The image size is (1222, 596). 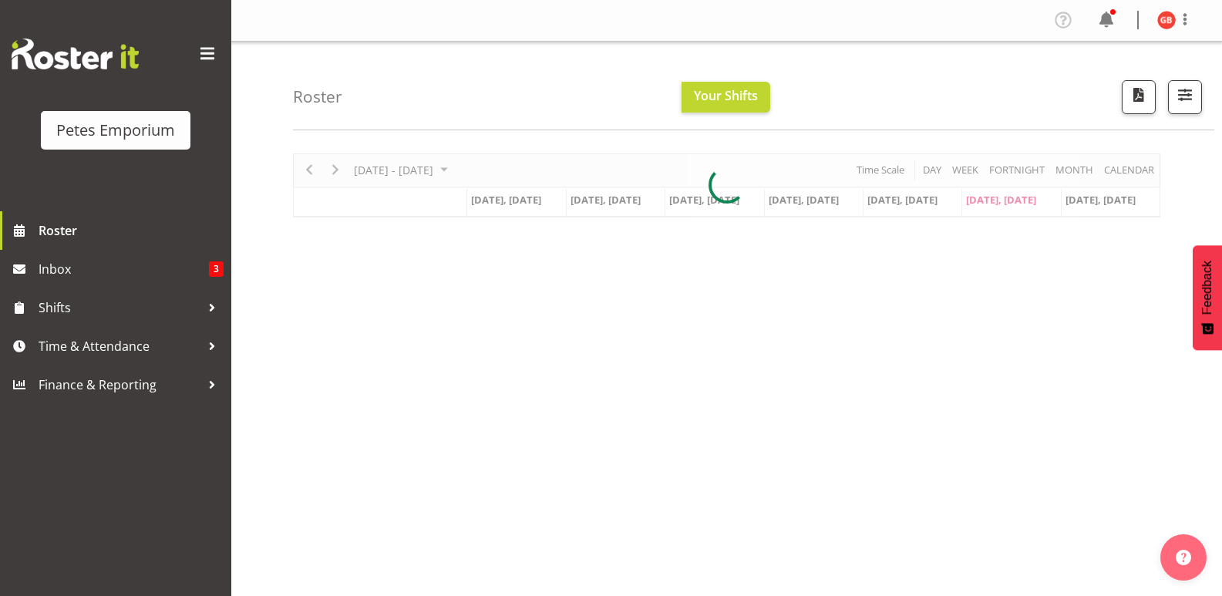 What do you see at coordinates (116, 130) in the screenshot?
I see `div: Petes Emporium` at bounding box center [116, 130].